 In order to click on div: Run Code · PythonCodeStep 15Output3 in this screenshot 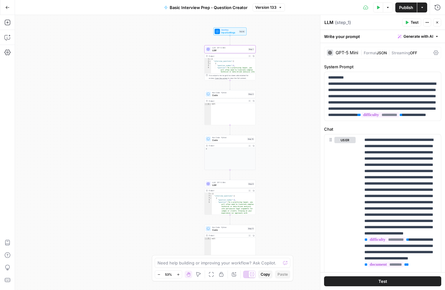, I will do `click(230, 153)`.